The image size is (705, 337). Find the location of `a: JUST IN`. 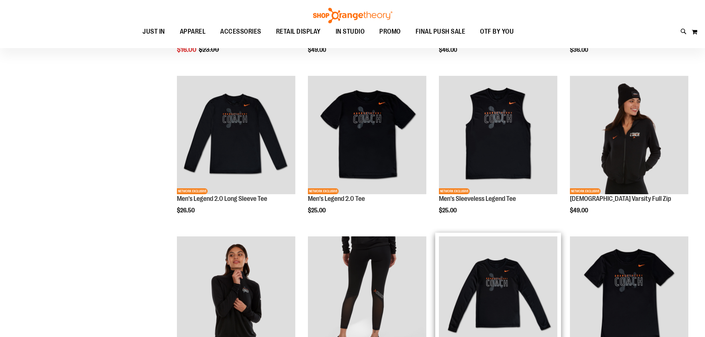

a: JUST IN is located at coordinates (153, 32).